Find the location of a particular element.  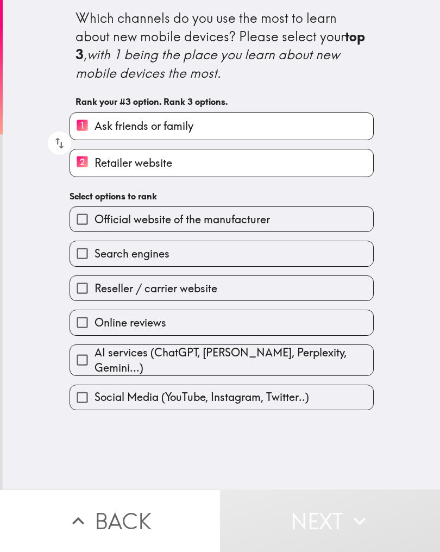

h6: Select options to rank is located at coordinates (222, 196).